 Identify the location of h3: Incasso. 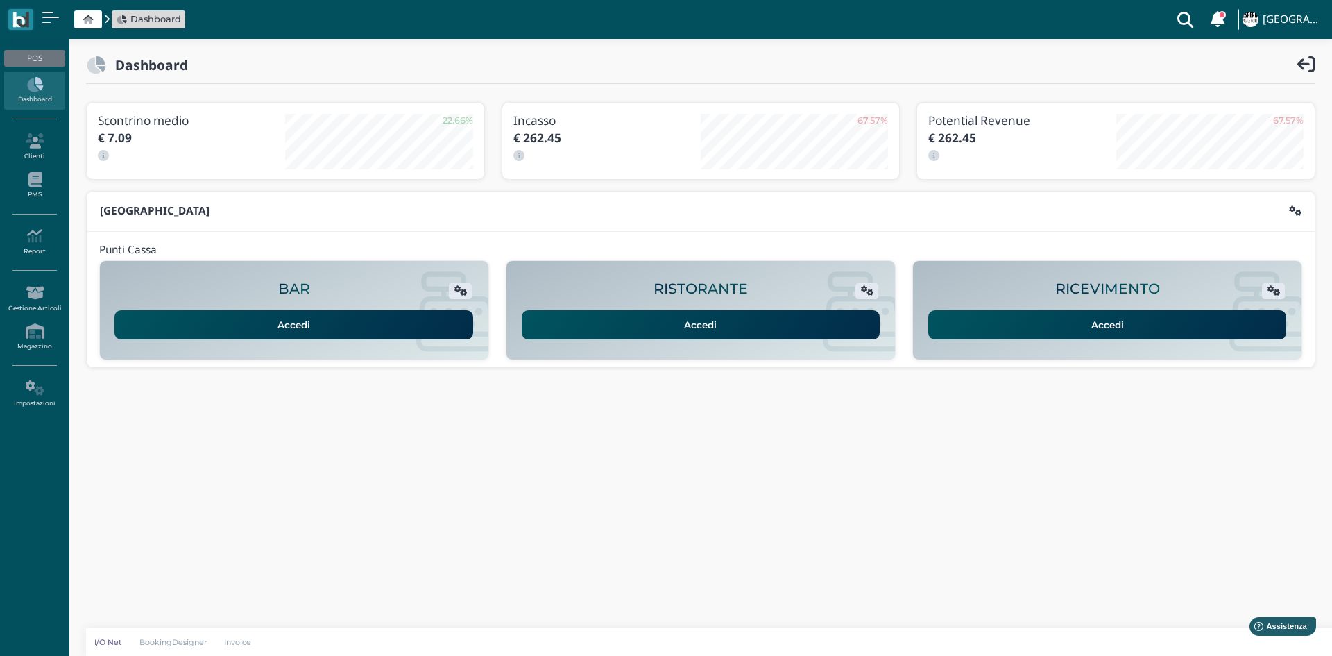
(607, 120).